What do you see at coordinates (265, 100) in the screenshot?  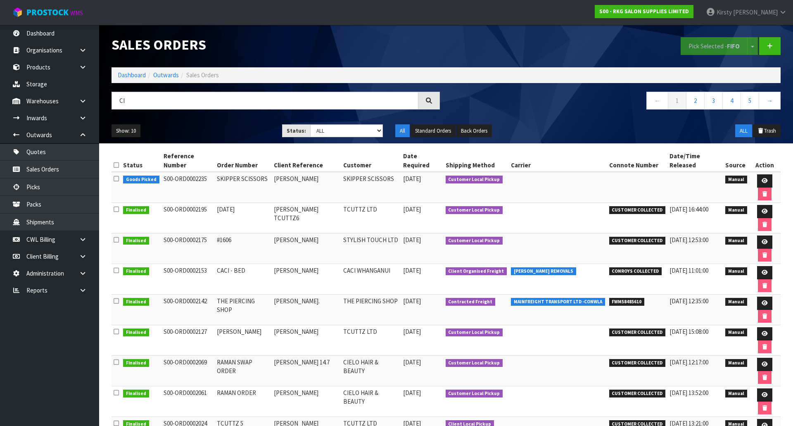 I see `input: Search sales orders` at bounding box center [265, 100].